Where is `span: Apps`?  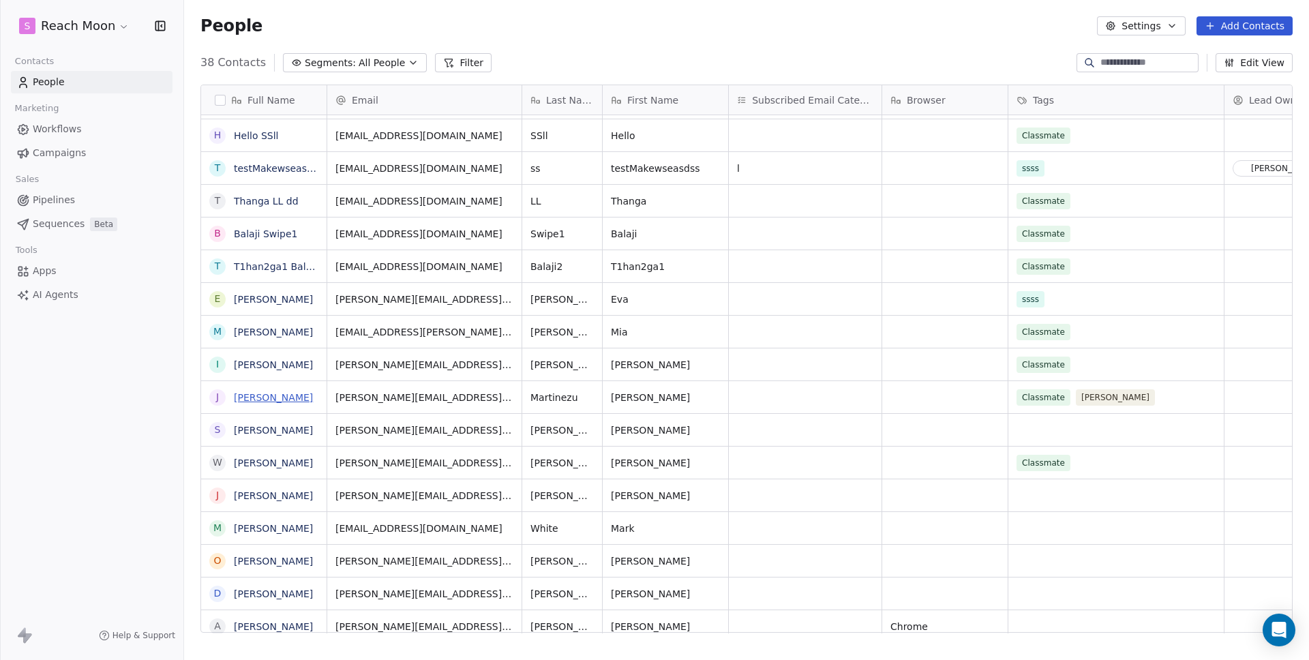 span: Apps is located at coordinates (44, 271).